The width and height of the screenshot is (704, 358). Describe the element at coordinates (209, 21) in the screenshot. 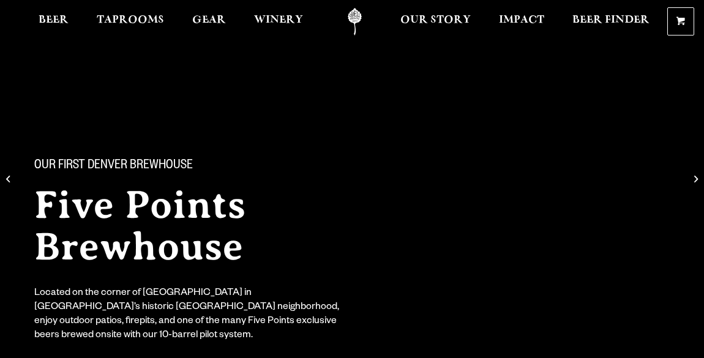

I see `a: Gear` at that location.